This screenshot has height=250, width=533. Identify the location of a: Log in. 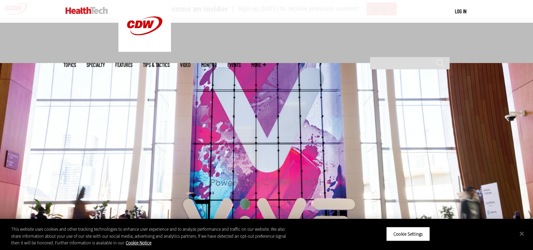
(460, 11).